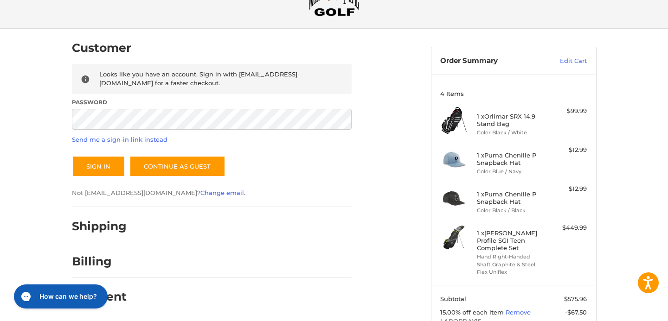 This screenshot has height=321, width=668. I want to click on li: Color Blue / Navy, so click(512, 172).